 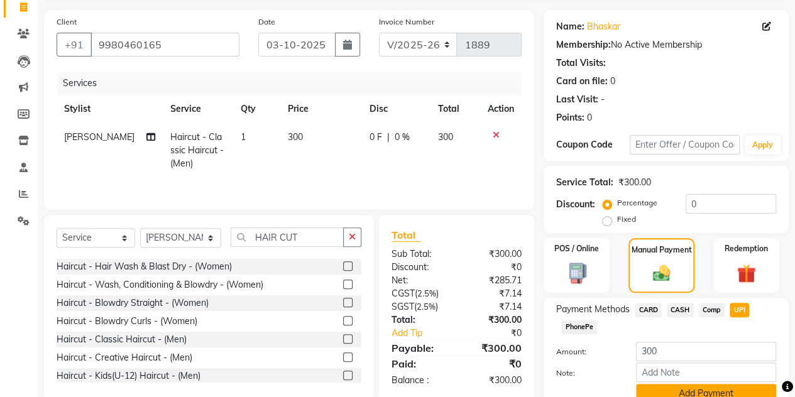 I want to click on span: Comp, so click(x=712, y=310).